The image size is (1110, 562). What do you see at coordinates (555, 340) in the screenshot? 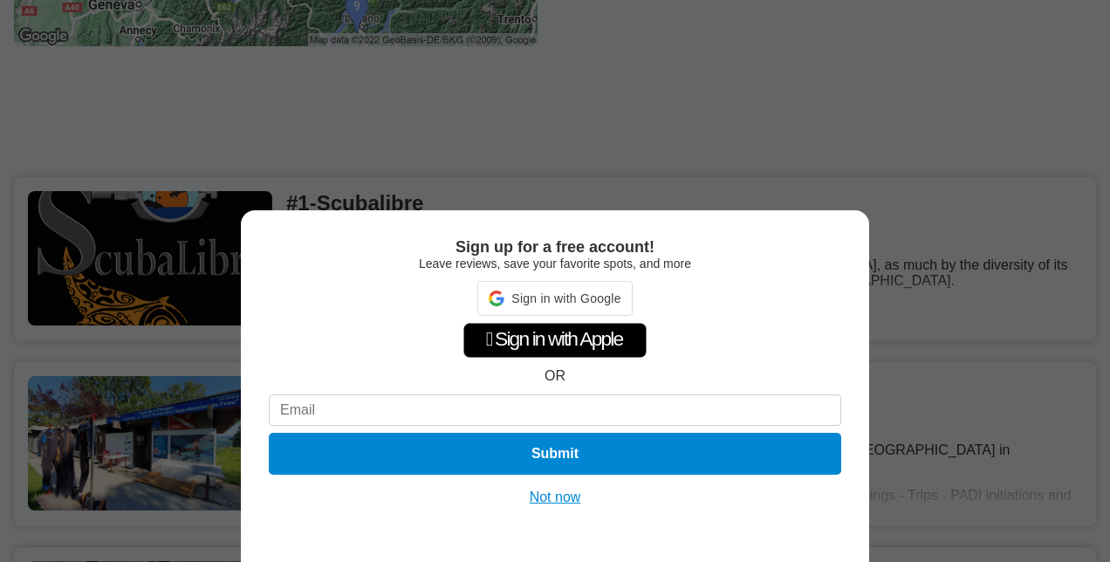
I see `div: Sign in with Apple` at bounding box center [555, 340].